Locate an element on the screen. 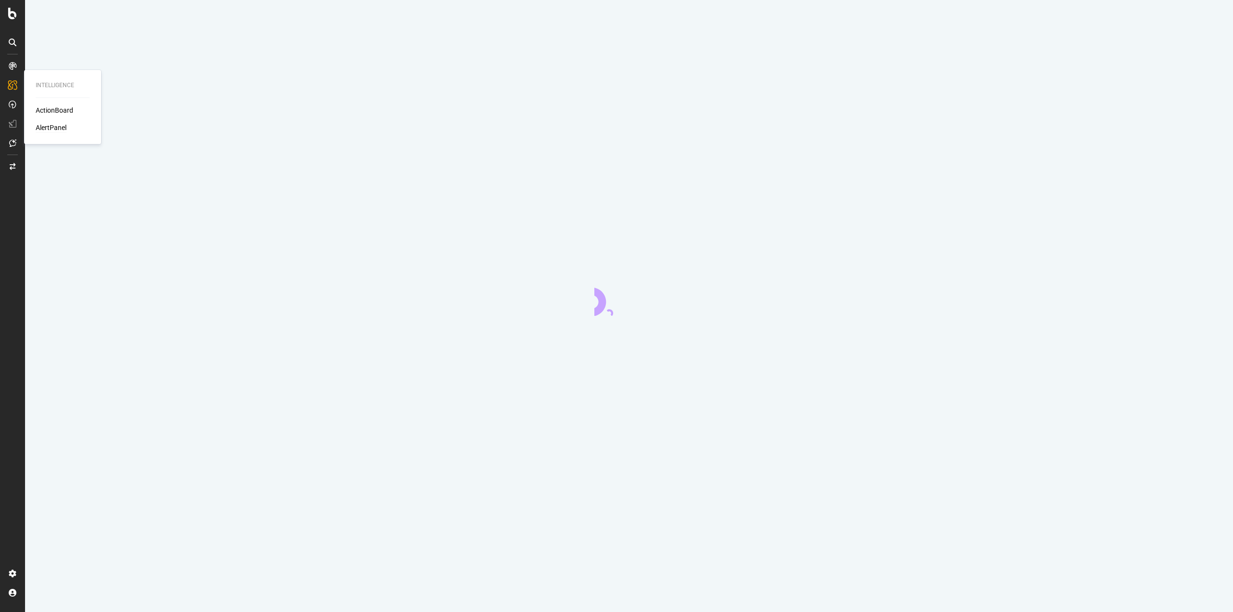 The width and height of the screenshot is (1233, 612). div: Intelligence is located at coordinates (63, 85).